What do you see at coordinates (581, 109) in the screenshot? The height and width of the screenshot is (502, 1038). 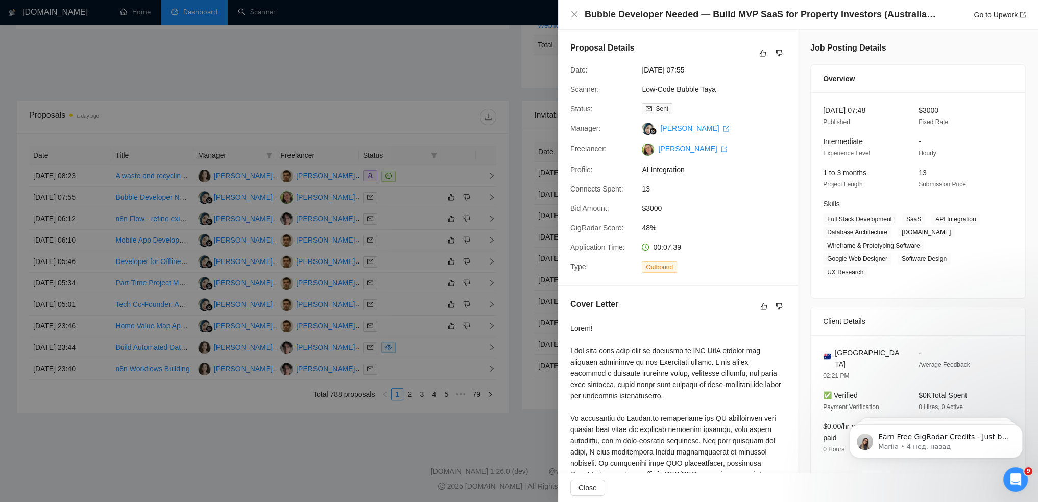 I see `span: Status:` at bounding box center [581, 109].